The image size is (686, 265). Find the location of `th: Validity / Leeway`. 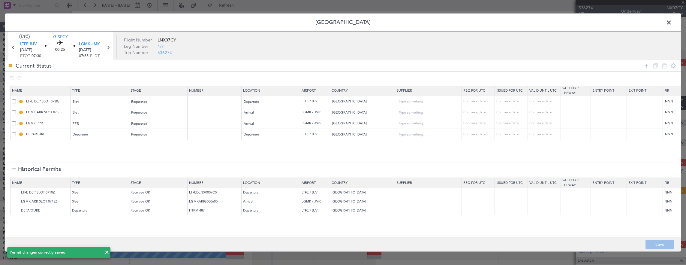

th: Validity / Leeway is located at coordinates (576, 183).